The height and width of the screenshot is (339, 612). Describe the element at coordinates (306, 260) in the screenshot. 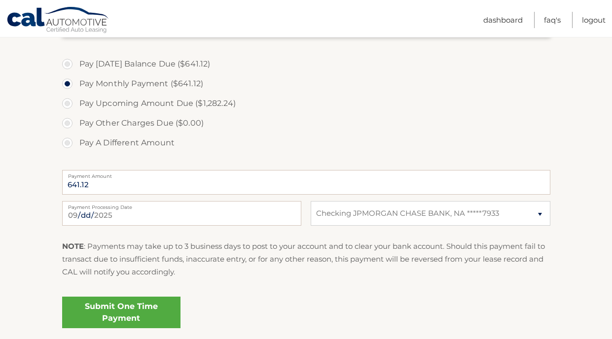

I see `p: : Payments may take up to 3 business days to post to your account and to clear your bank account....` at that location.